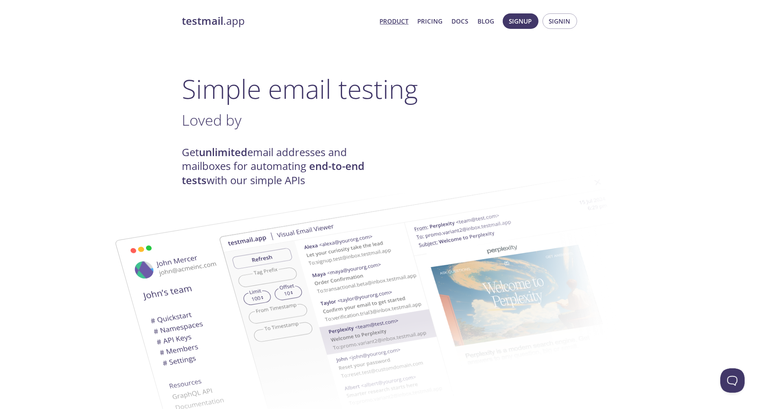  Describe the element at coordinates (278, 21) in the screenshot. I see `a: testmail.app` at that location.